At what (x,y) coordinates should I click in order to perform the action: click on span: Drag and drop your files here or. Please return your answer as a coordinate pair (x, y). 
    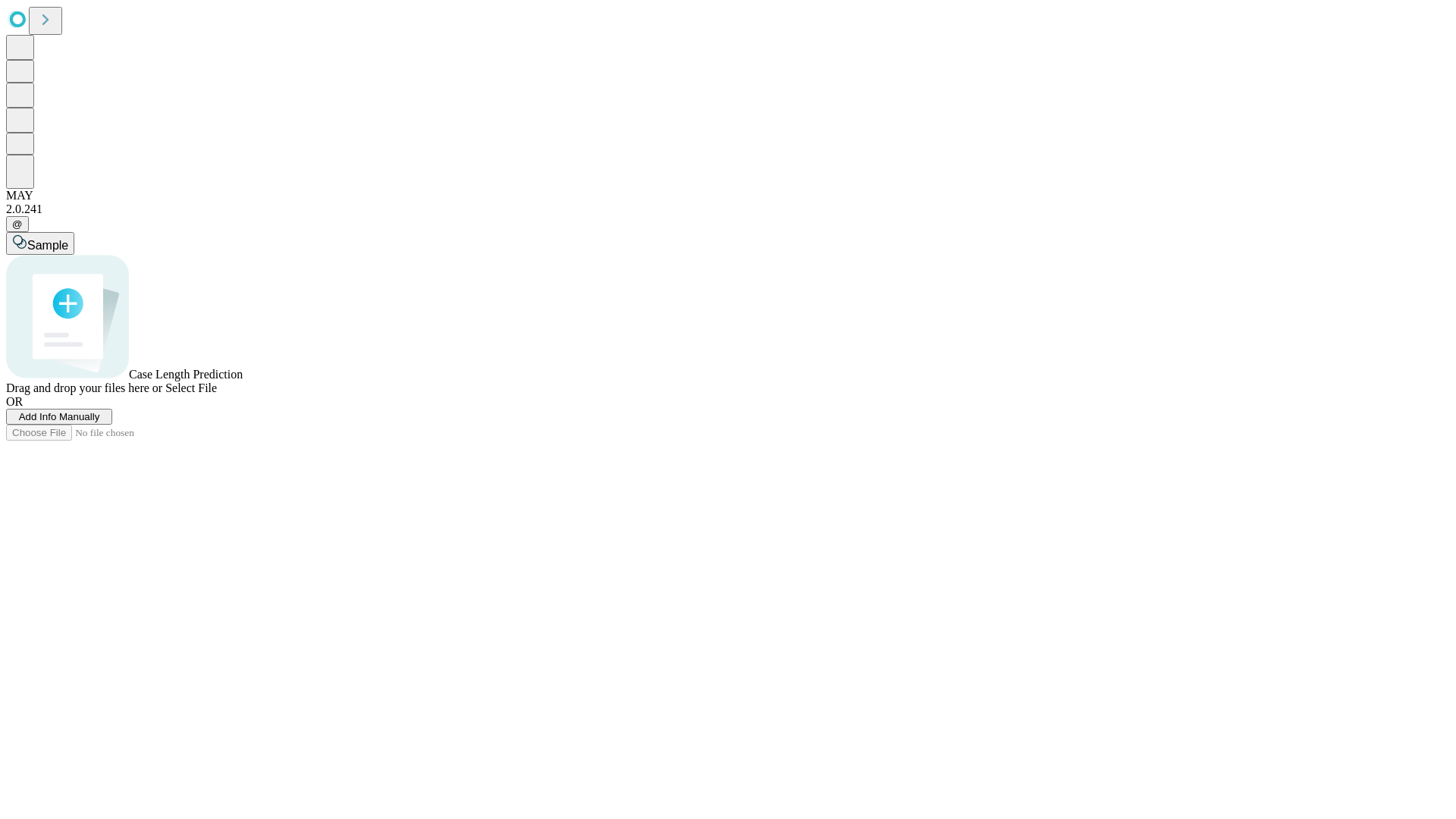
    Looking at the image, I should click on (84, 387).